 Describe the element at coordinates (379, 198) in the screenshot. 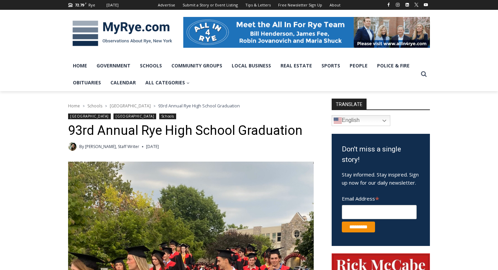

I see `label: Email Address` at that location.